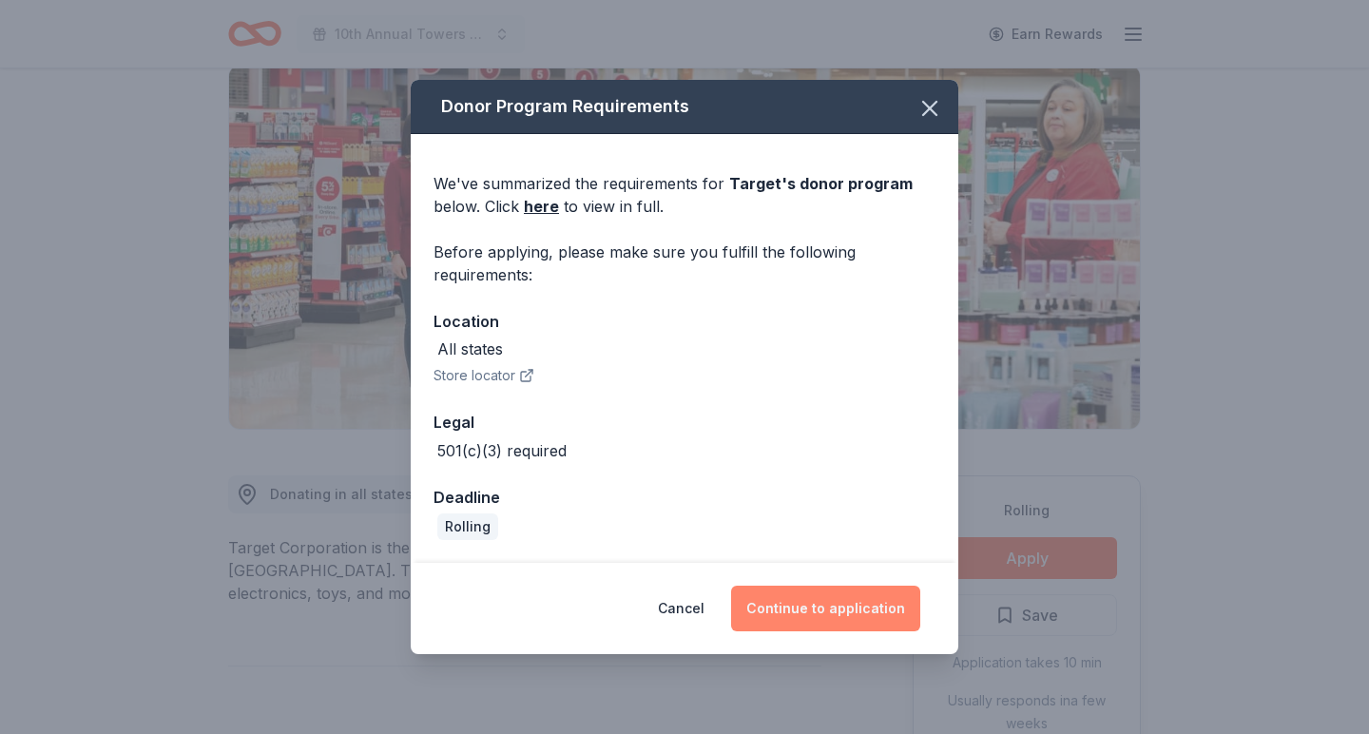 This screenshot has height=734, width=1369. What do you see at coordinates (541, 206) in the screenshot?
I see `a: here` at bounding box center [541, 206].